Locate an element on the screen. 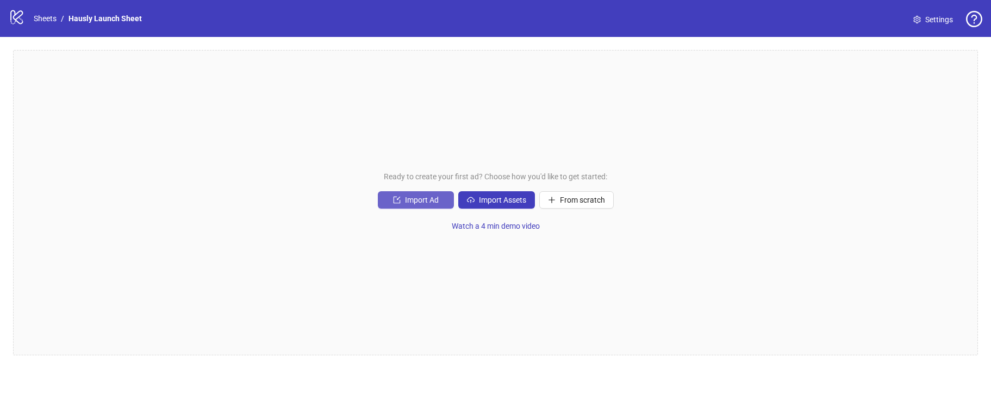  span: Settings is located at coordinates (939, 20).